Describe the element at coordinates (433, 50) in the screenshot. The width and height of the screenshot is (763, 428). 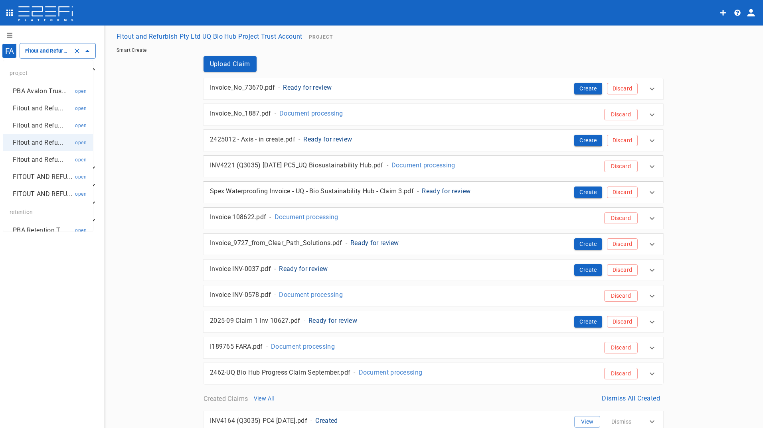
I see `nav: breadcrumb` at that location.